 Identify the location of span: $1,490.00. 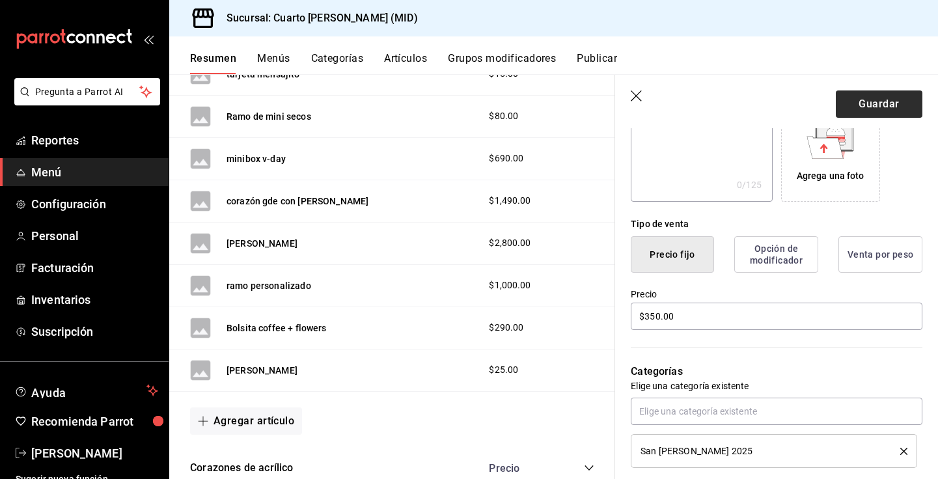
(510, 201).